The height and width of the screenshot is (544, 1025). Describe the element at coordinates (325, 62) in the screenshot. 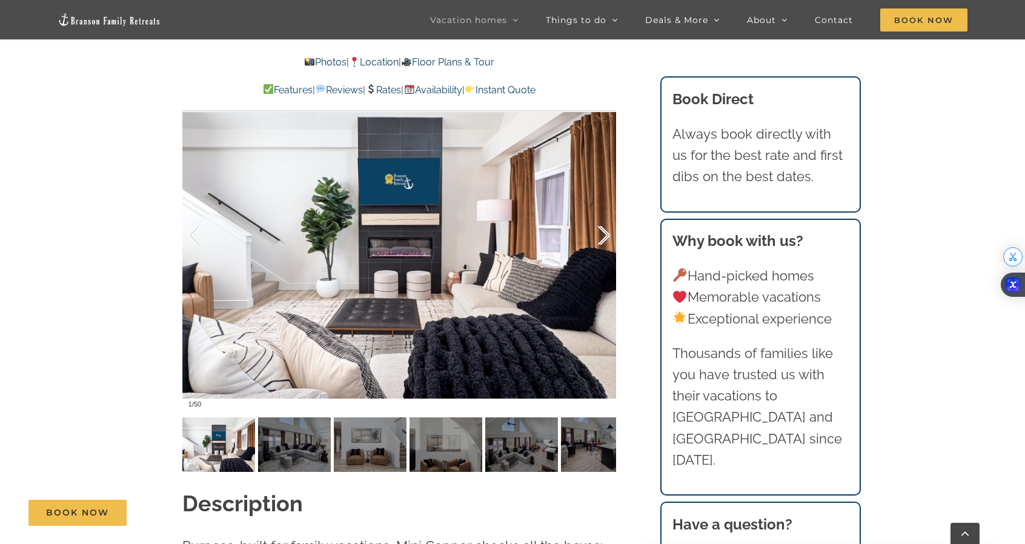

I see `a: Photos` at that location.